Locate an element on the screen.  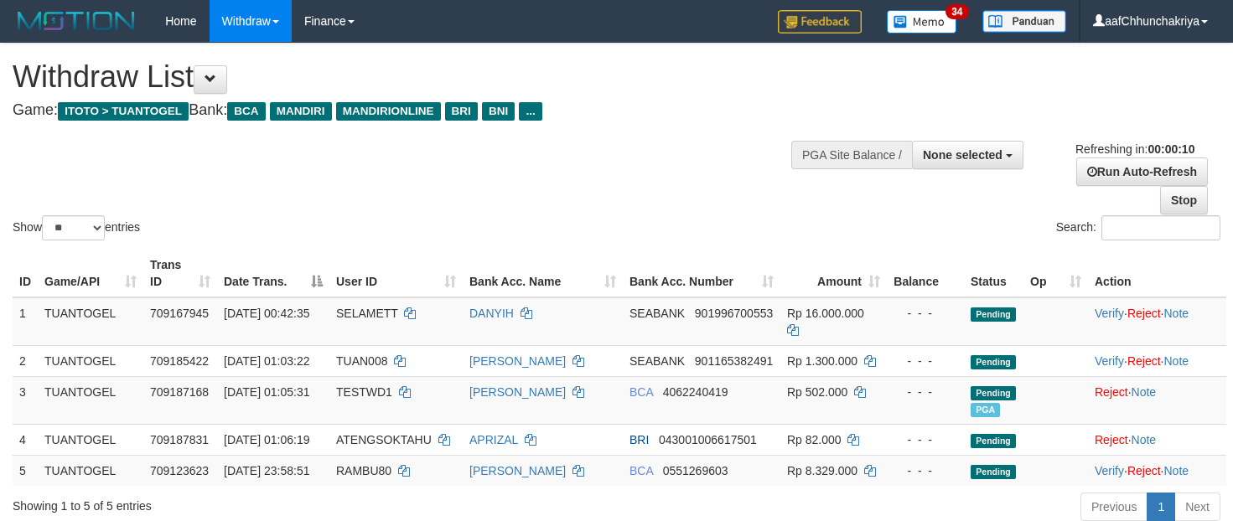
span: 709187168 is located at coordinates (179, 392).